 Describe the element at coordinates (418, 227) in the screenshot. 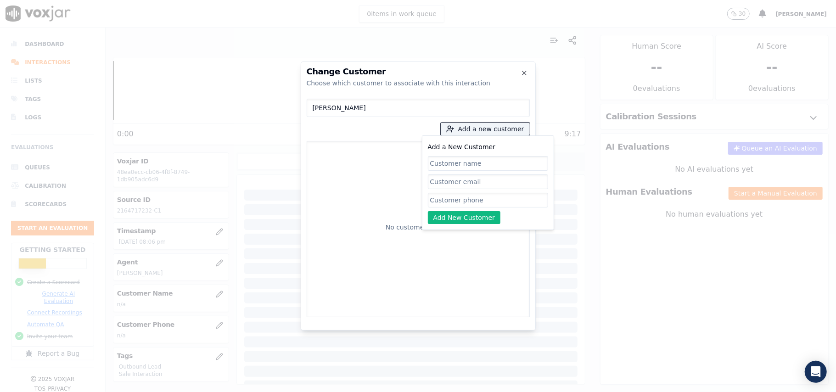

I see `p: No customers found` at that location.